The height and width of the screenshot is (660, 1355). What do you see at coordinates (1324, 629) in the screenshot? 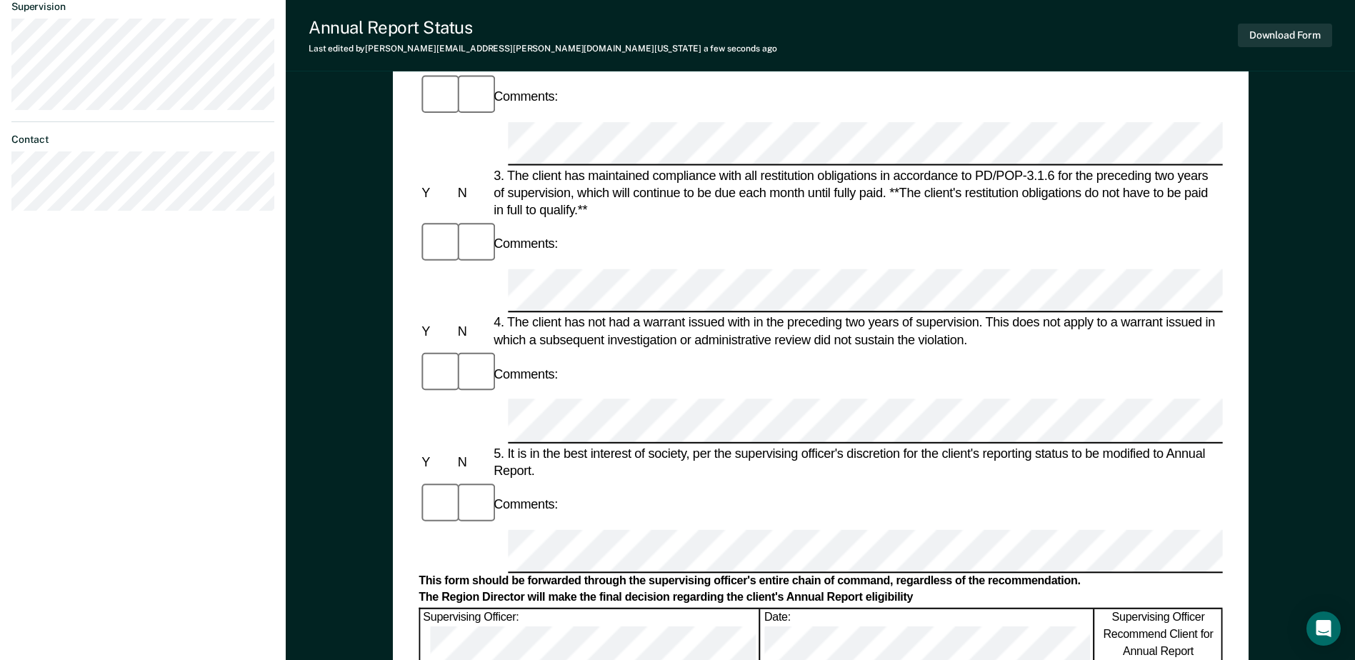
I see `div: Open Intercom Messenger` at bounding box center [1324, 629].